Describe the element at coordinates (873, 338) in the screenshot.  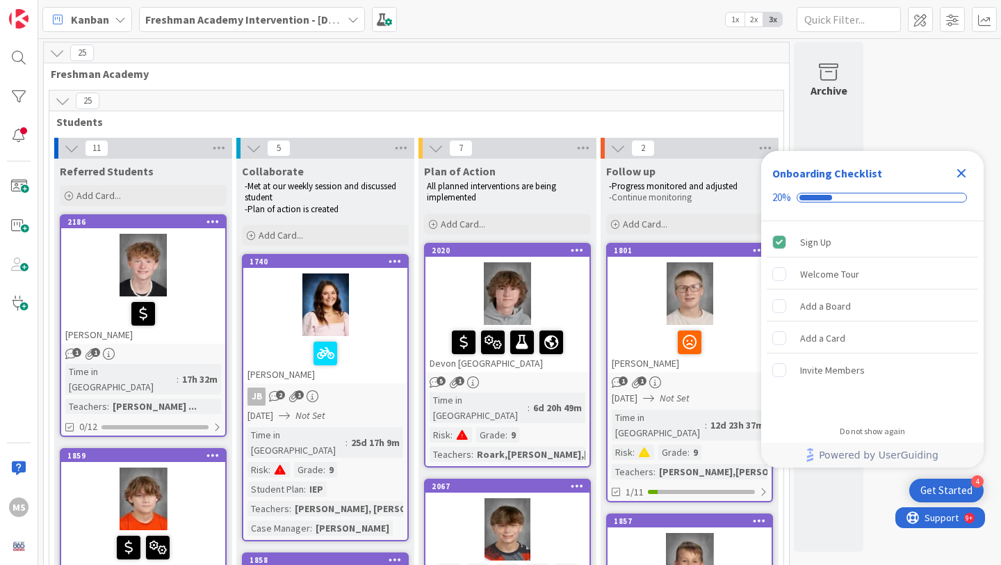
I see `div: Add a Card is incomplete.` at that location.